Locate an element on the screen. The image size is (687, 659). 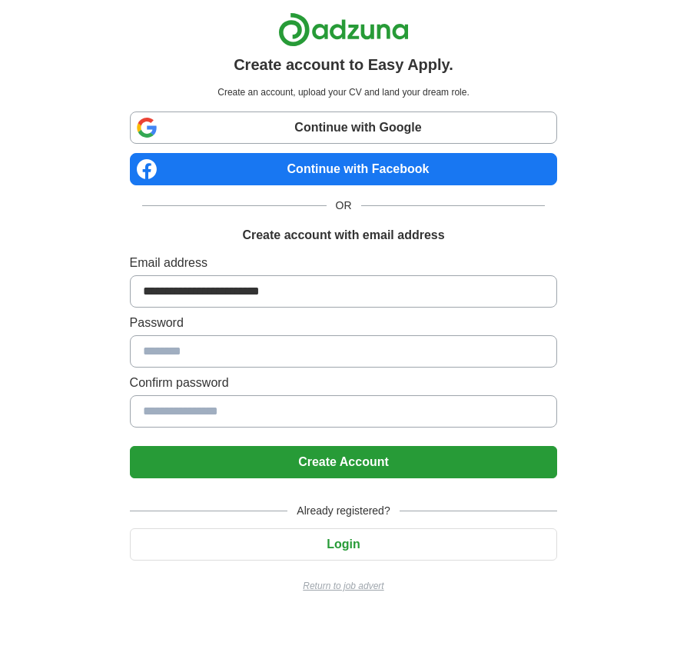
a: Continue with Facebook is located at coordinates (344, 169).